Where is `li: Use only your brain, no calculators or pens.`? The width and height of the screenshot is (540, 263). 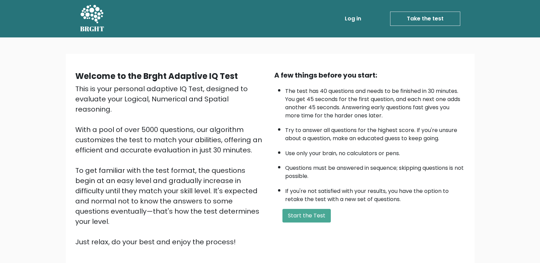 li: Use only your brain, no calculators or pens. is located at coordinates (375, 152).